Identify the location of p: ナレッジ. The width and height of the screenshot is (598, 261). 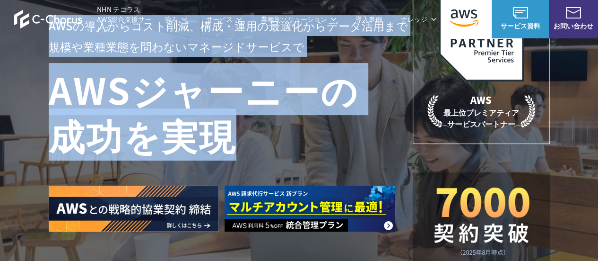
(419, 19).